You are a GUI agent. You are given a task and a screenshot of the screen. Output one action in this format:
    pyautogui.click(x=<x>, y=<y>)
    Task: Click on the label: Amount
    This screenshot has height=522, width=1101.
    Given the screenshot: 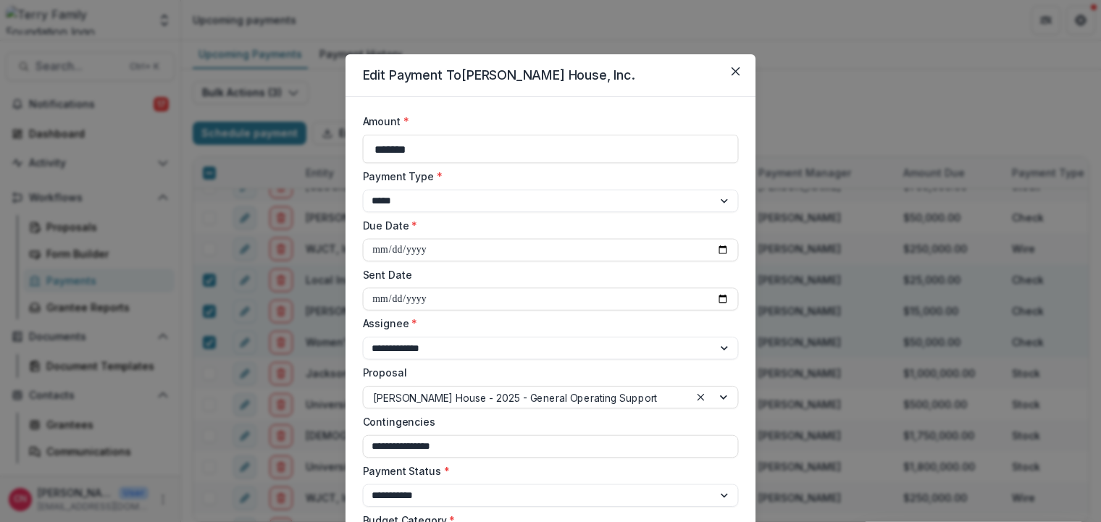 What is the action you would take?
    pyautogui.click(x=546, y=122)
    